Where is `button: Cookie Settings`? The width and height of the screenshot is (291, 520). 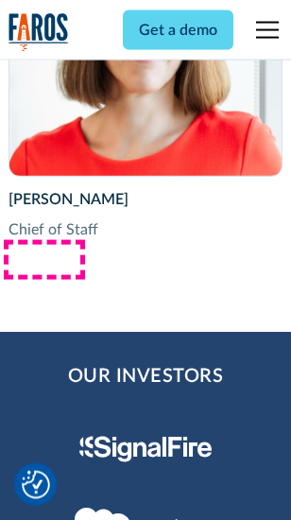 button: Cookie Settings is located at coordinates (36, 485).